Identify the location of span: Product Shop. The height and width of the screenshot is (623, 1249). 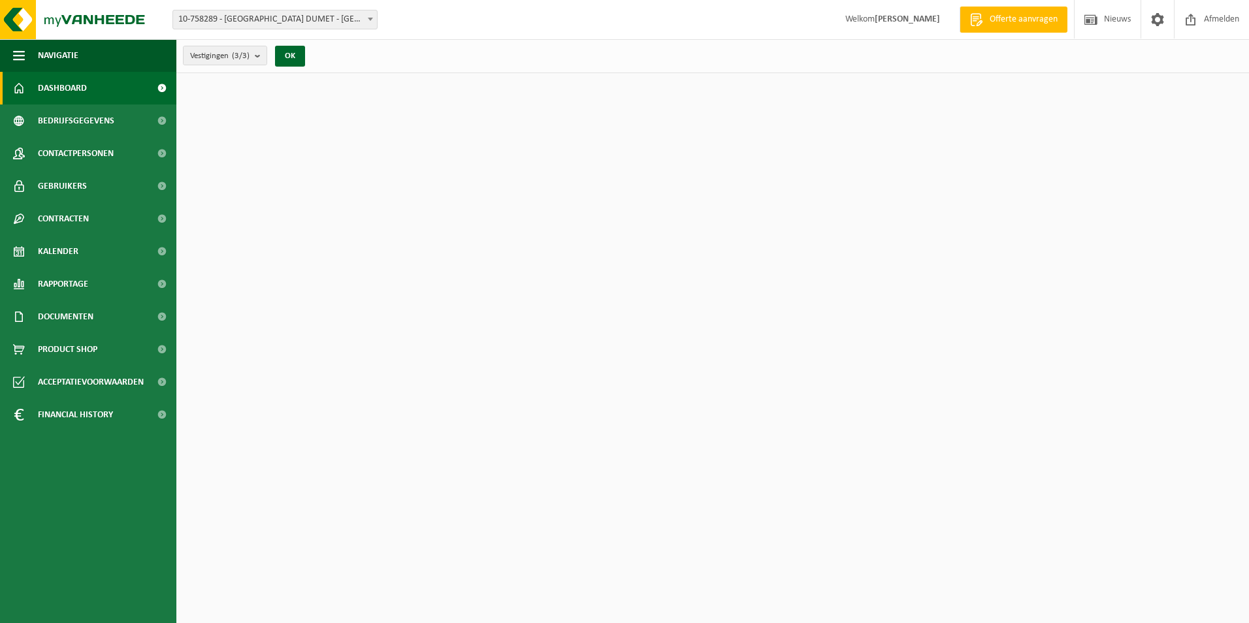
(67, 349).